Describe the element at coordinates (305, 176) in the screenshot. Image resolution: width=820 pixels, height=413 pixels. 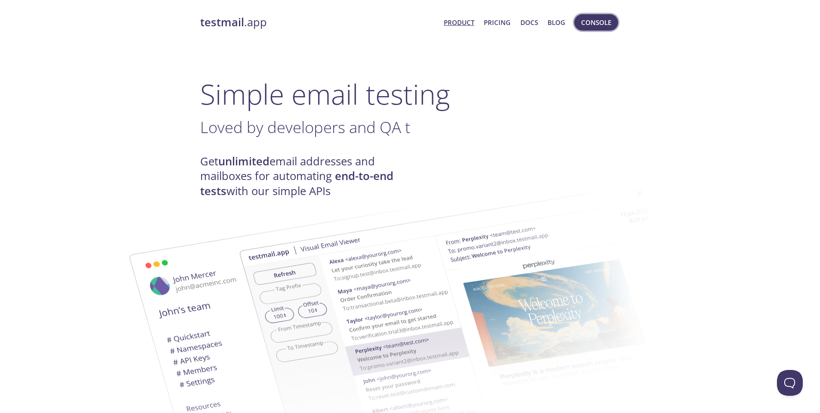
I see `h4: Get email addresses and mailboxes for automating with our simple APIs` at that location.